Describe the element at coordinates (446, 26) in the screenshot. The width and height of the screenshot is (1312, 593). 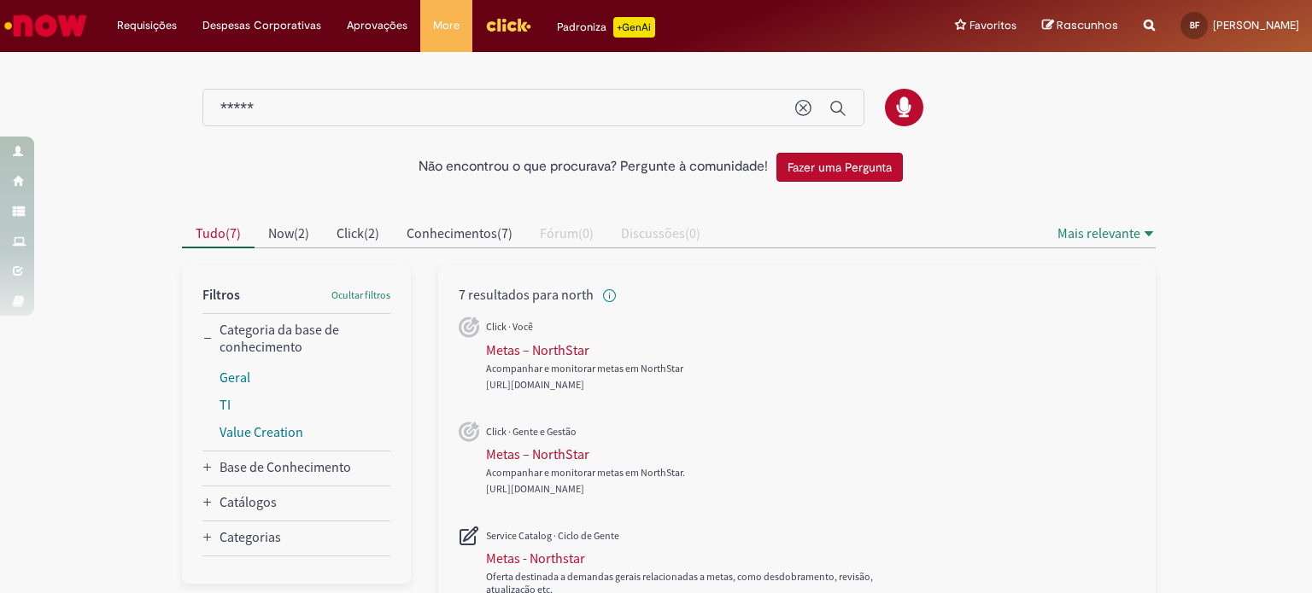
I see `span: More` at that location.